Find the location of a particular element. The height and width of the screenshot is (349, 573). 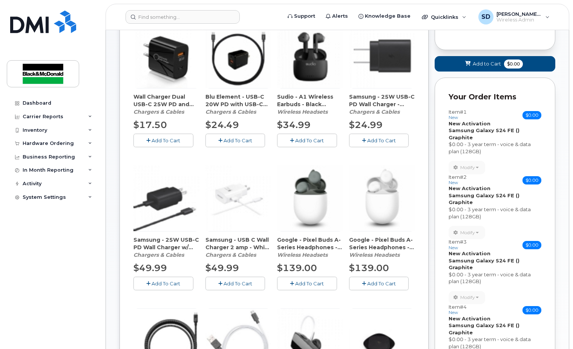

div: Samsung - 25W USB-C PD Wall Charger w/ USB-C cable - Black - OEM (CAHCPZ000082) is located at coordinates (166, 248).